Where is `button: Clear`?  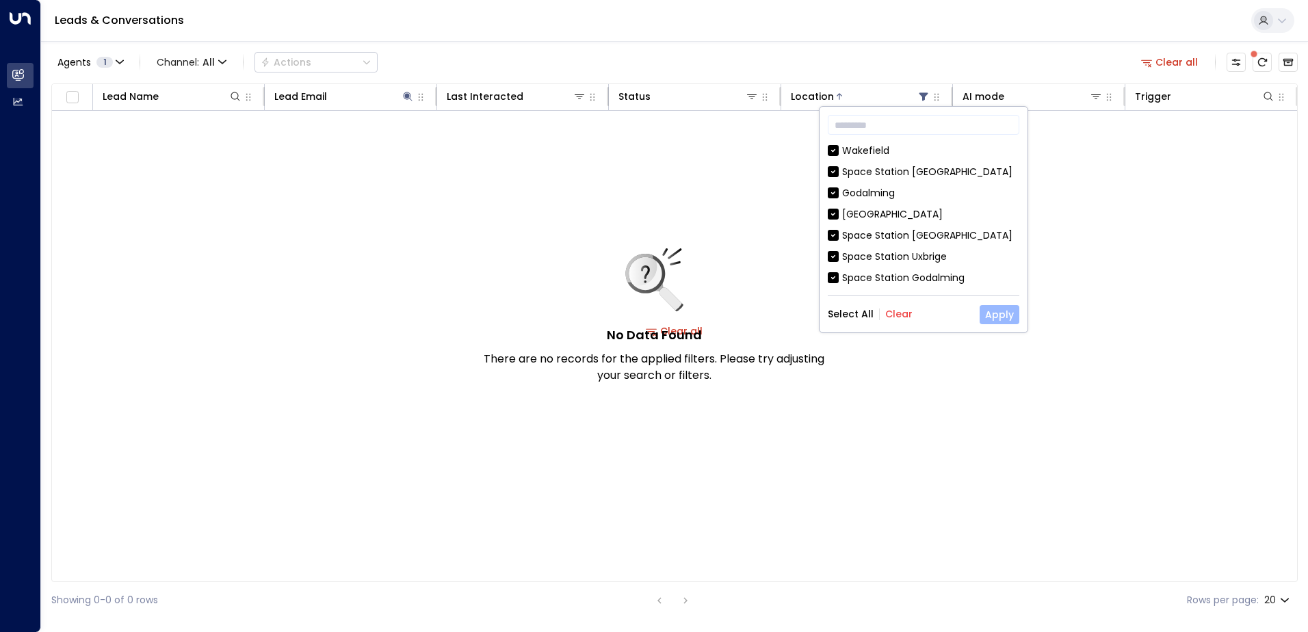 button: Clear is located at coordinates (899, 314).